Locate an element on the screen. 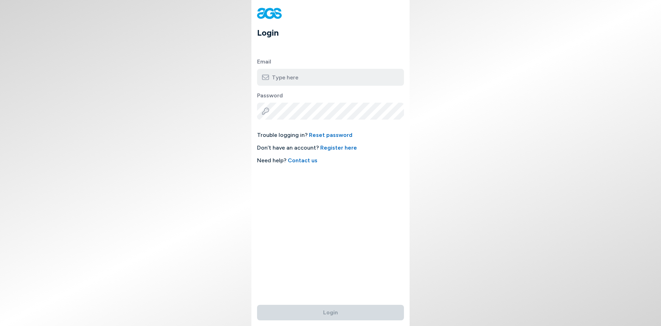  button: Login is located at coordinates (331, 313).